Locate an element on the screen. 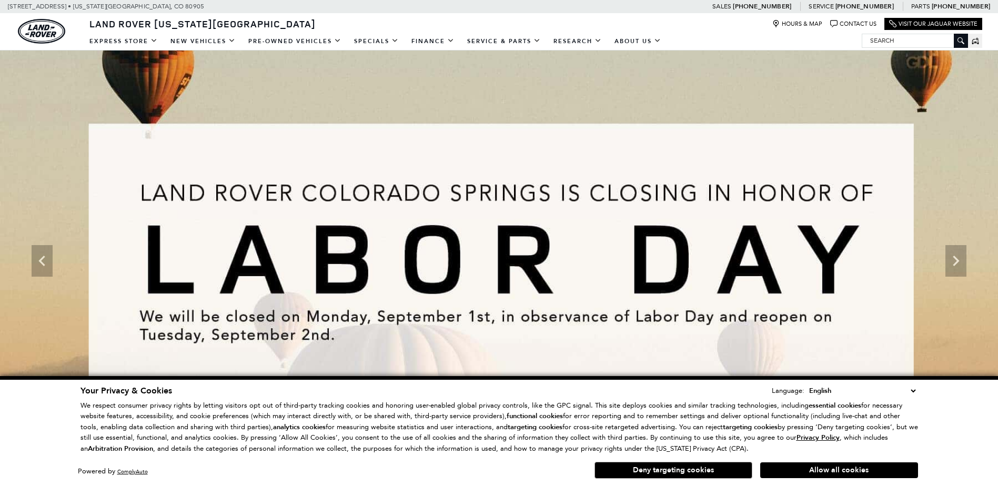 The height and width of the screenshot is (486, 998). input: Search is located at coordinates (915, 41).